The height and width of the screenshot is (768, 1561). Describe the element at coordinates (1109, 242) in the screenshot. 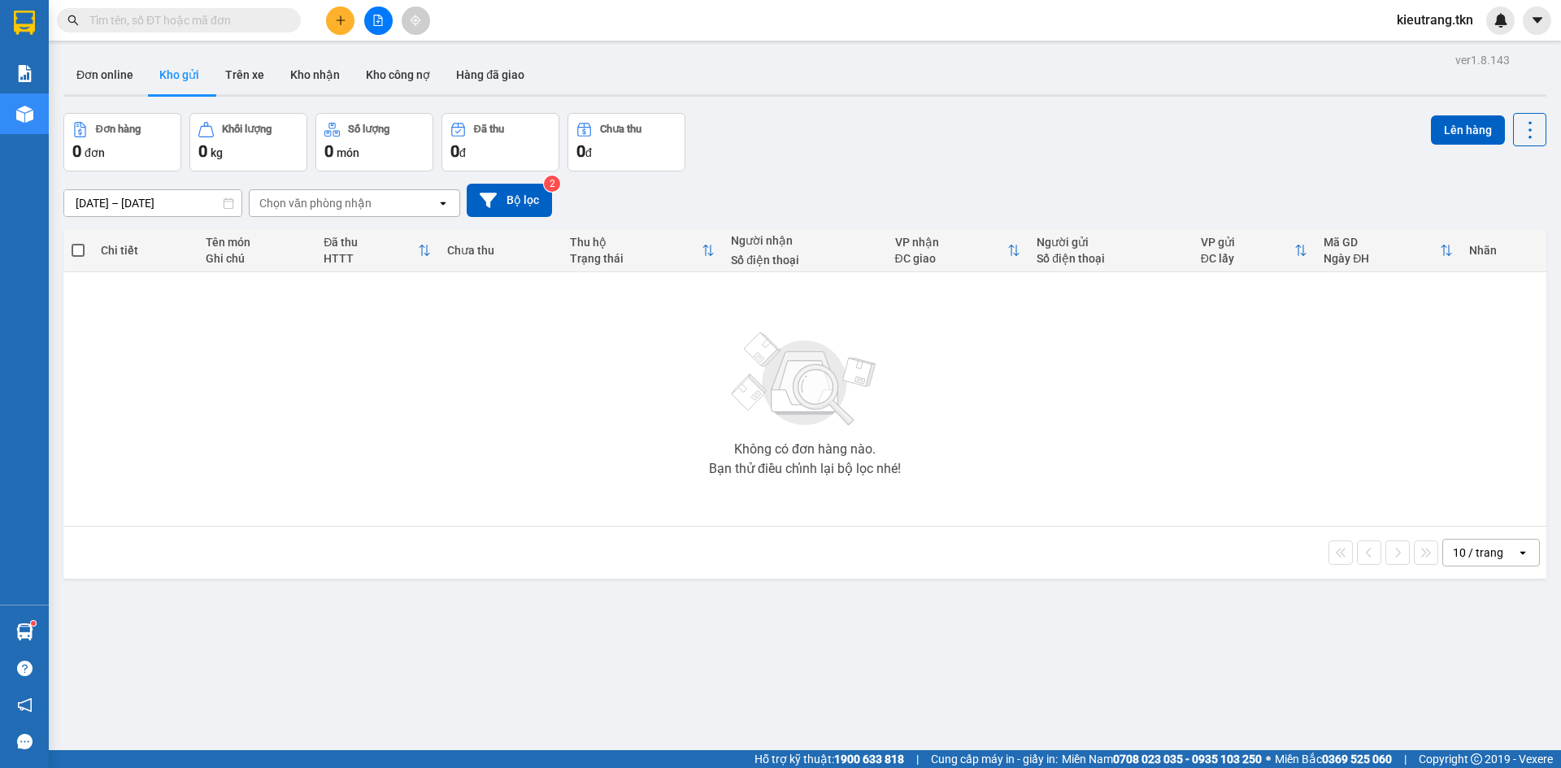

I see `div: Người gửi` at that location.